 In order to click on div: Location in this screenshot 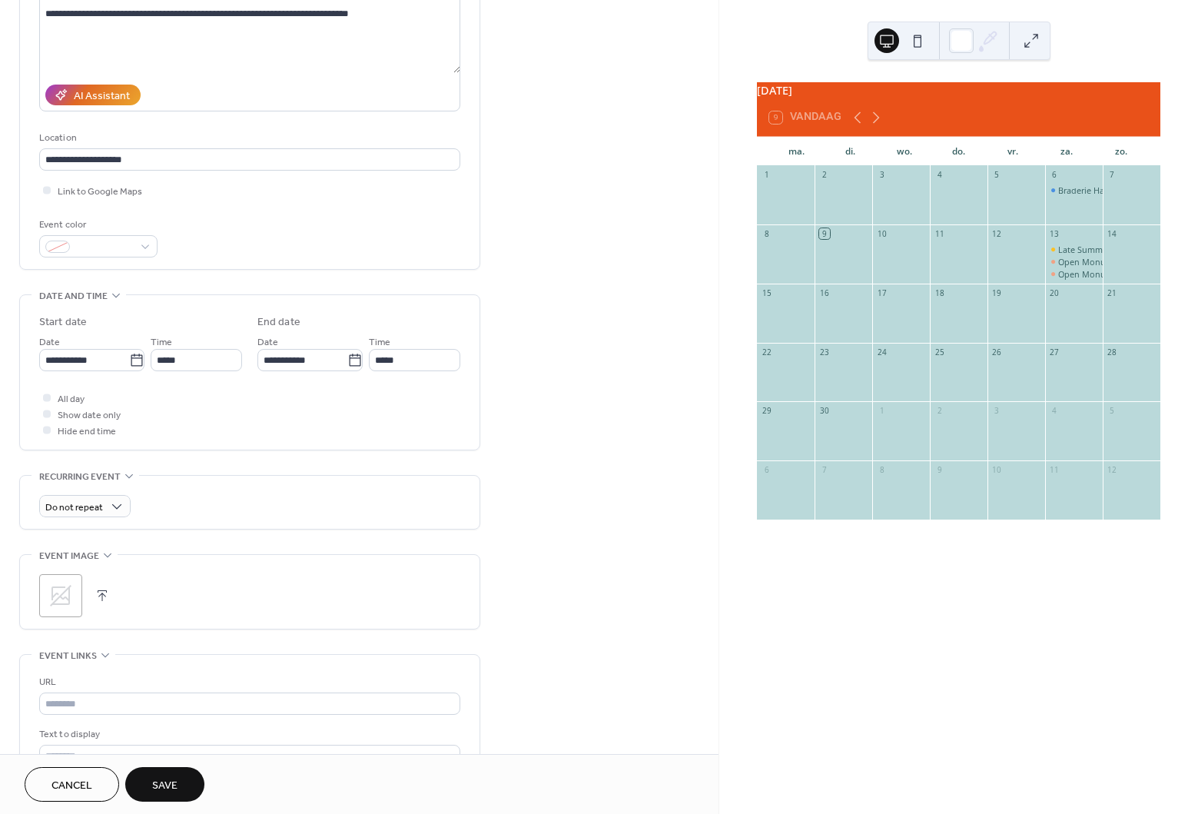, I will do `click(248, 138)`.